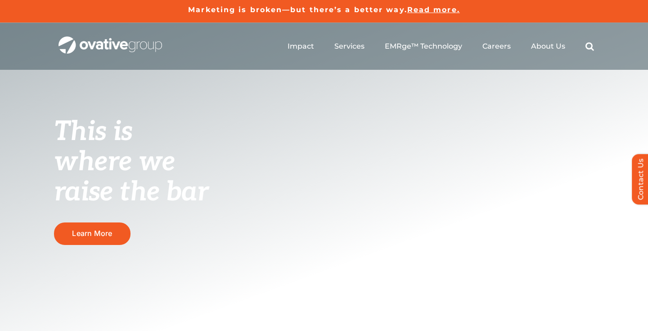 Image resolution: width=648 pixels, height=331 pixels. Describe the element at coordinates (589, 46) in the screenshot. I see `a: Search` at that location.